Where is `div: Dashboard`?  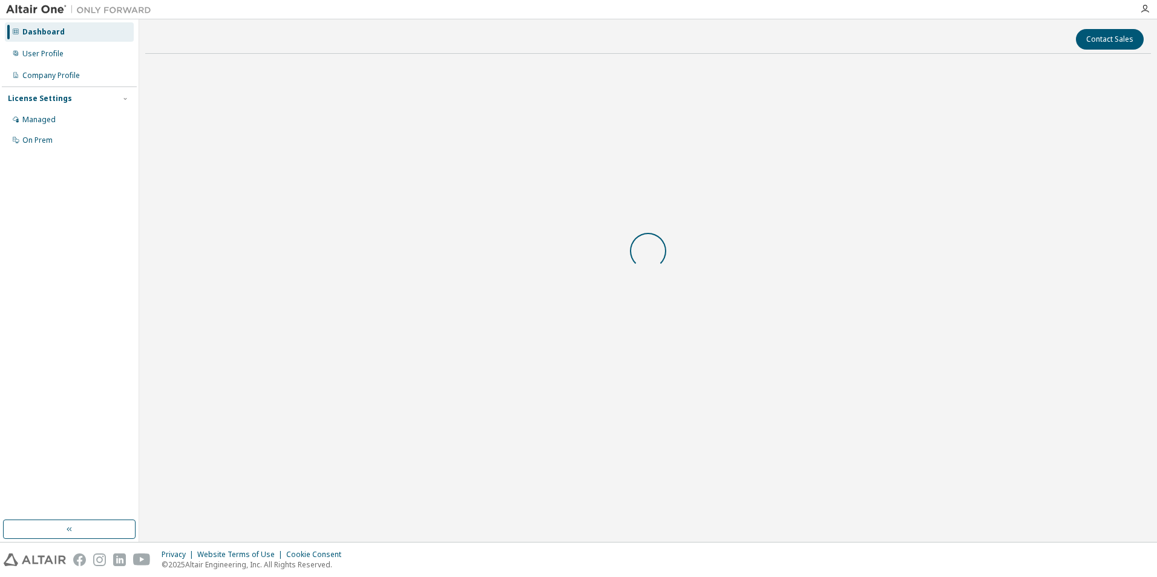 div: Dashboard is located at coordinates (44, 32).